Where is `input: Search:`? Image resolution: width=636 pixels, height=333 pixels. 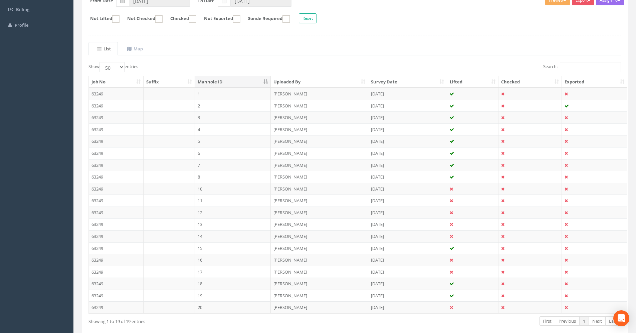
input: Search: is located at coordinates (590, 67).